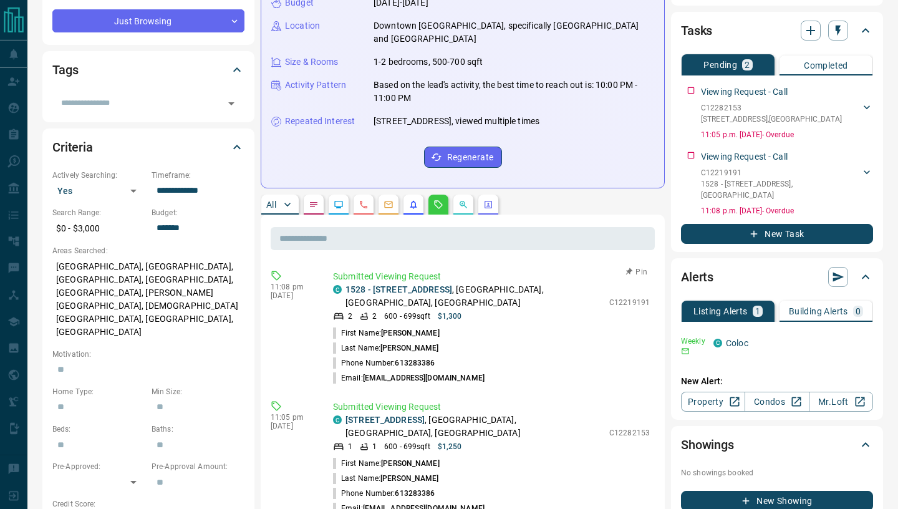 The height and width of the screenshot is (509, 898). I want to click on p: Actively Searching:, so click(99, 175).